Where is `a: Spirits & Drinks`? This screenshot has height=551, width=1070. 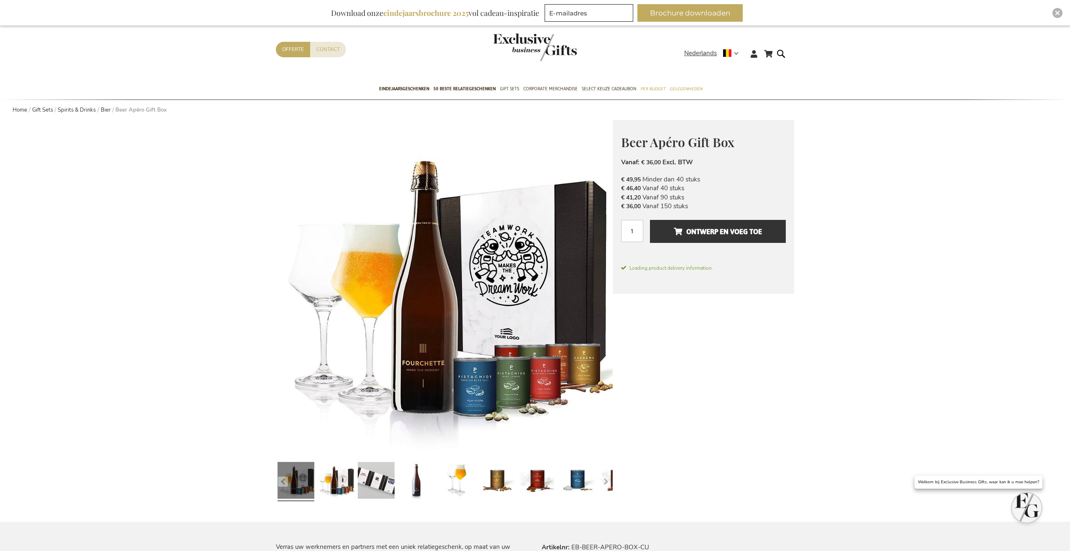 a: Spirits & Drinks is located at coordinates (77, 110).